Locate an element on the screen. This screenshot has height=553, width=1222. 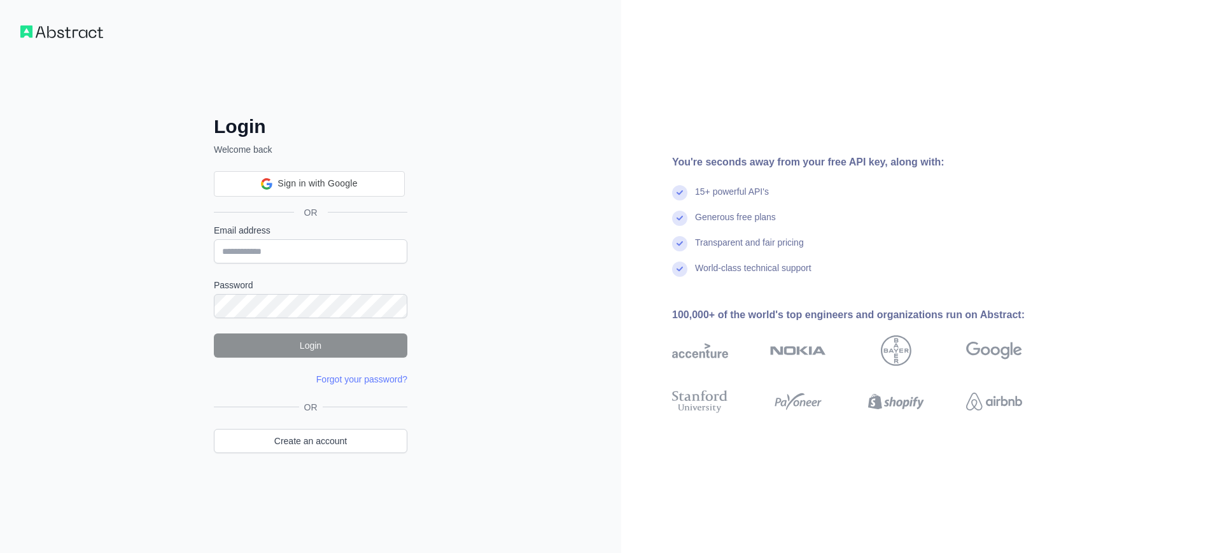
img: nokia is located at coordinates (798, 351).